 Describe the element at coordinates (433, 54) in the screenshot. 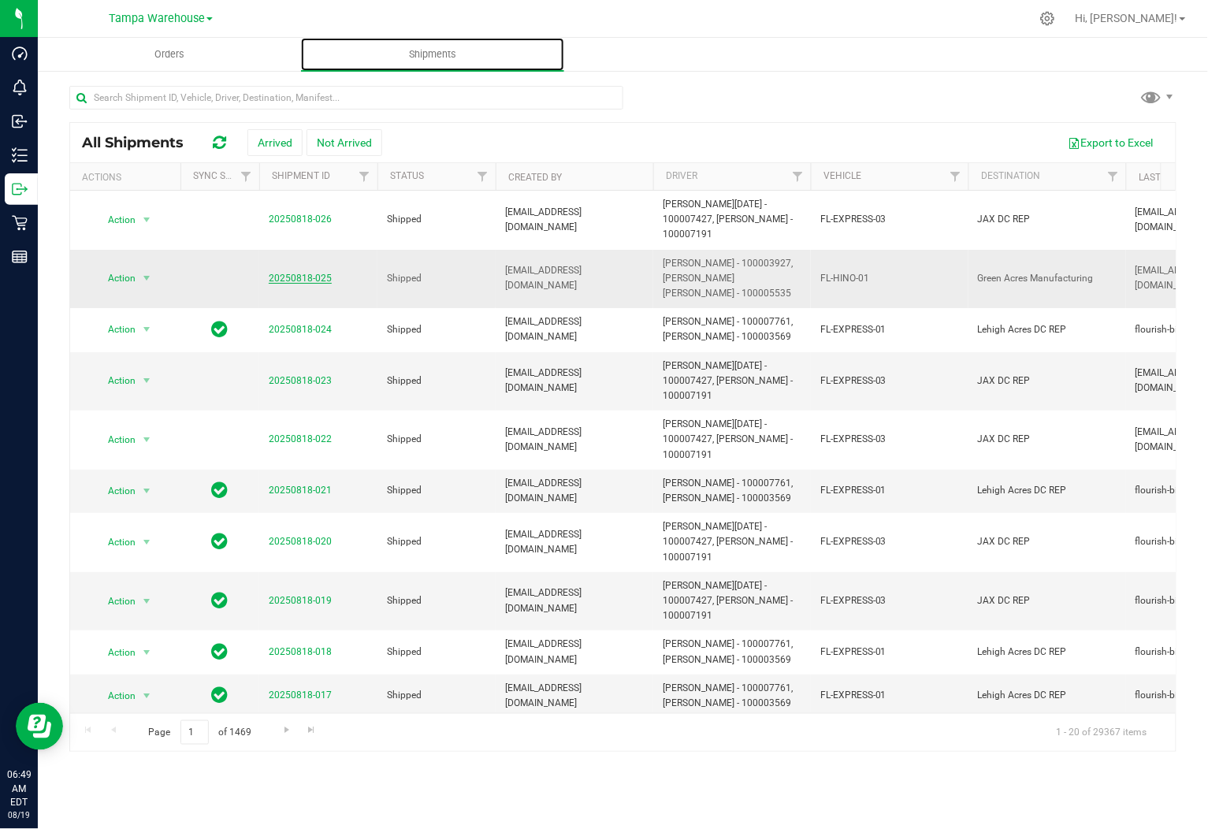

I see `a: Shipments` at that location.